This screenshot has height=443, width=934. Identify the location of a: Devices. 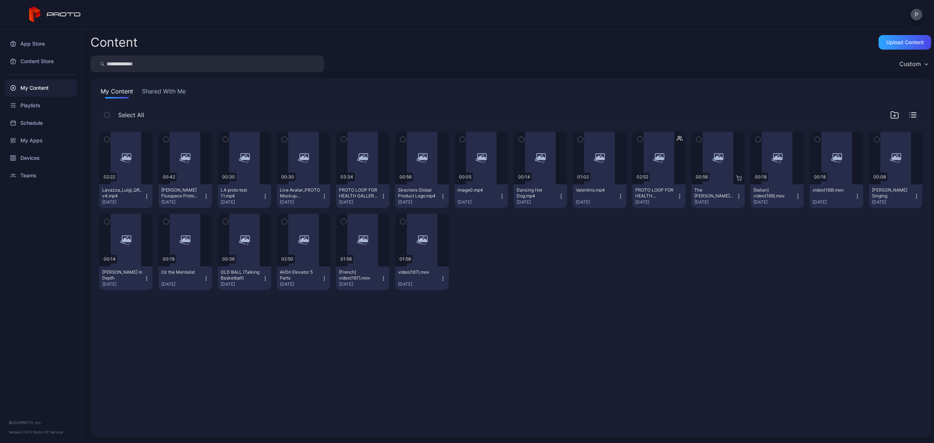
(40, 158).